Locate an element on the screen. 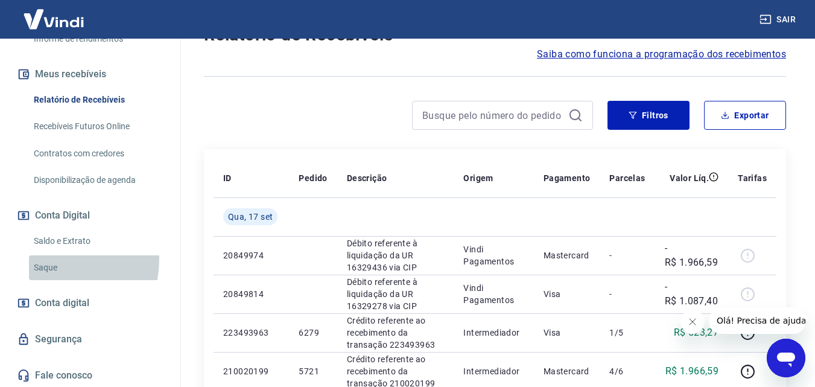 This screenshot has height=387, width=815. p: Valor Líq. is located at coordinates (689, 178).